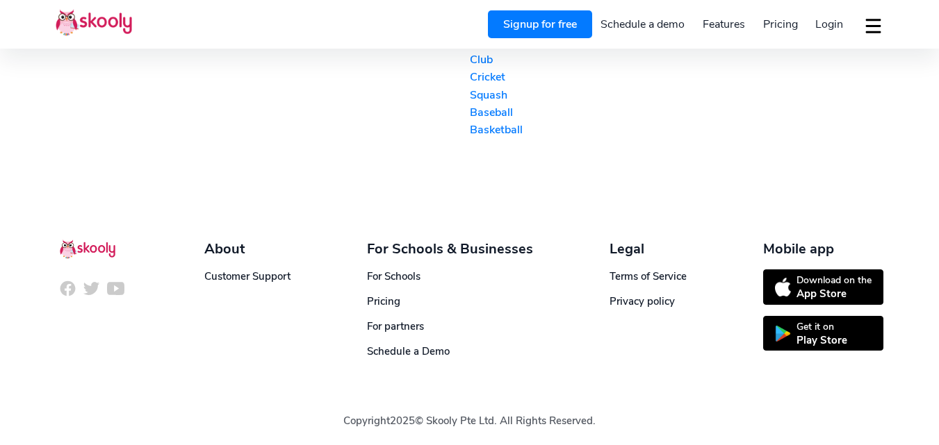 Image resolution: width=939 pixels, height=445 pixels. What do you see at coordinates (573, 130) in the screenshot?
I see `a: Basketball` at bounding box center [573, 130].